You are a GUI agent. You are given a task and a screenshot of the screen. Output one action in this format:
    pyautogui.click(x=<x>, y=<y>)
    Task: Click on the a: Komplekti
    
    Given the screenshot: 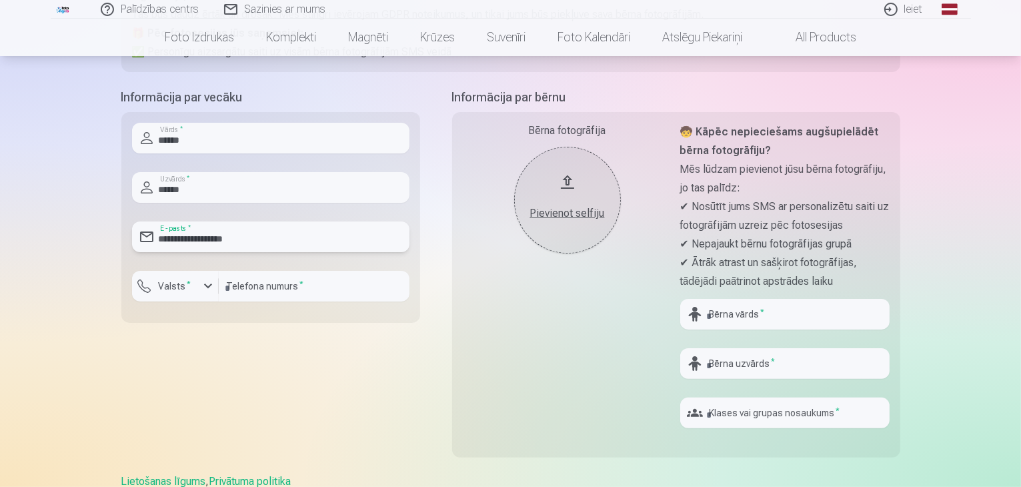 What is the action you would take?
    pyautogui.click(x=291, y=37)
    